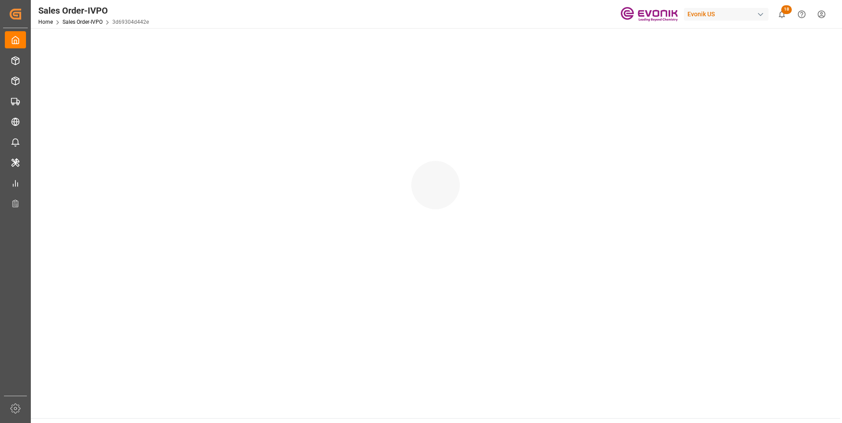  Describe the element at coordinates (726, 14) in the screenshot. I see `div: Evonik US` at that location.